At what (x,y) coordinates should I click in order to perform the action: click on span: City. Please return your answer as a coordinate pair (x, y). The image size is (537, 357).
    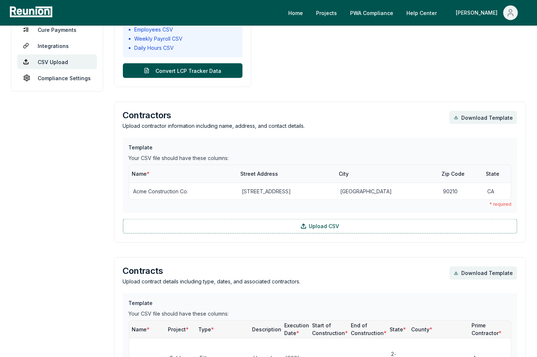
    Looking at the image, I should click on (344, 173).